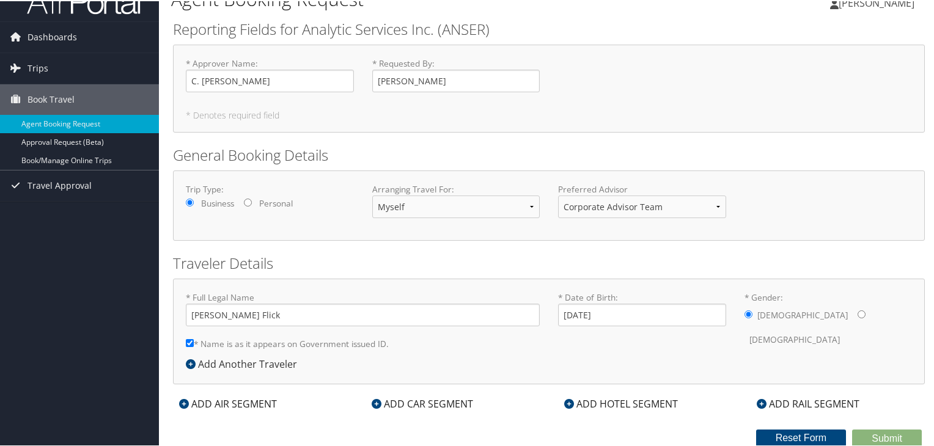  What do you see at coordinates (621, 403) in the screenshot?
I see `div: ADD HOTEL SEGMENT` at bounding box center [621, 403].